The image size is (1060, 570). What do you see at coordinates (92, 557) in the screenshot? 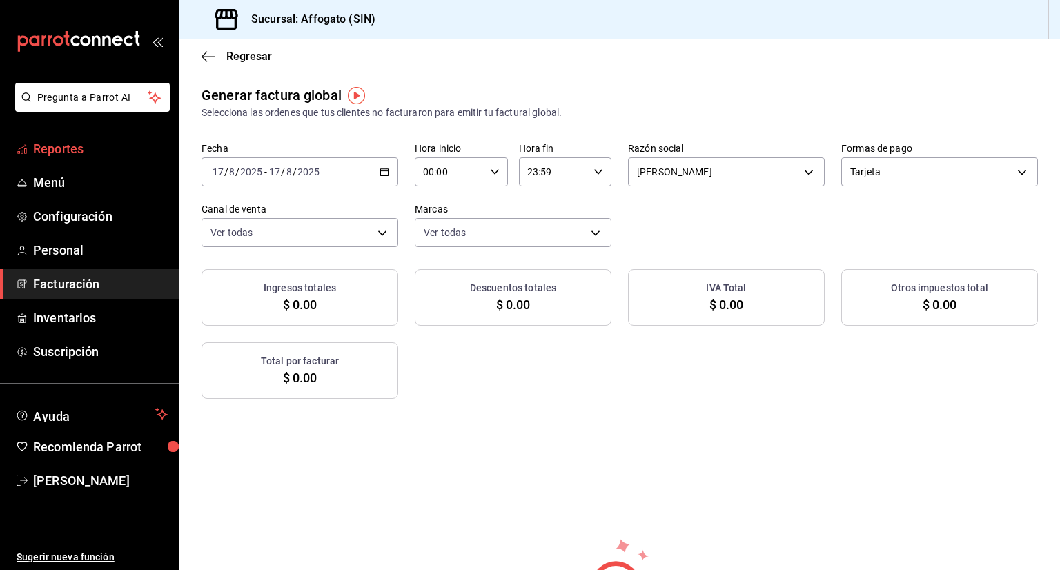
I see `span: Sugerir nueva función` at bounding box center [92, 557].